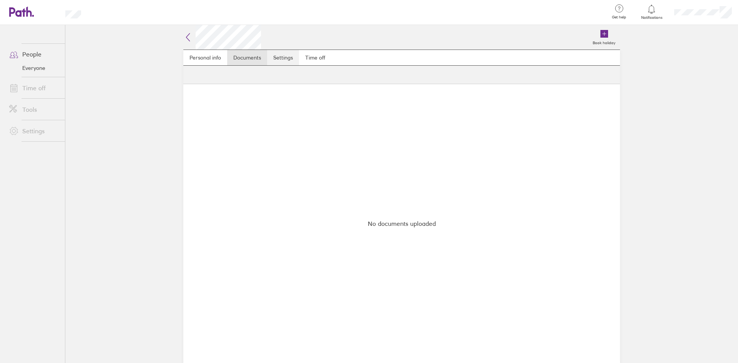 Image resolution: width=738 pixels, height=363 pixels. Describe the element at coordinates (205, 58) in the screenshot. I see `a: Personal info` at that location.